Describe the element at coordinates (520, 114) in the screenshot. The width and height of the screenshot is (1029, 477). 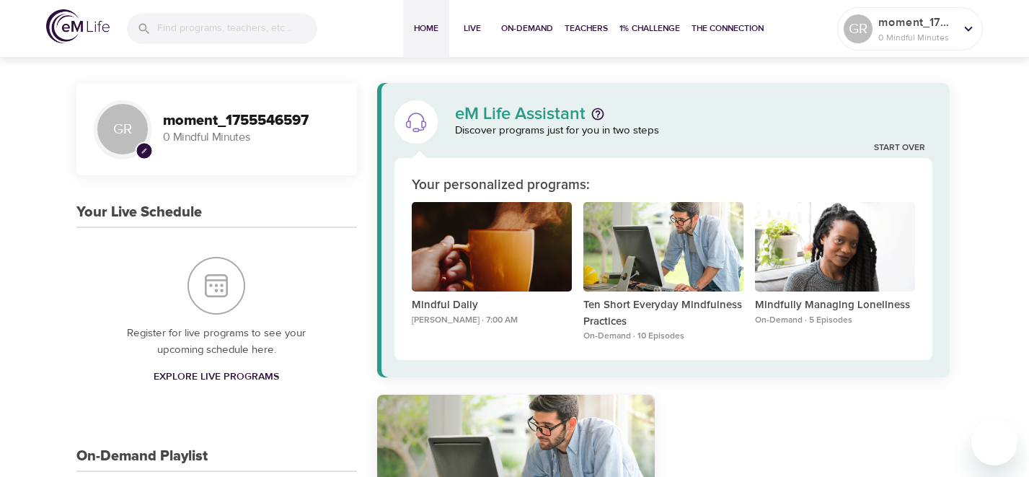
I see `p: eM Life Assistant` at that location.